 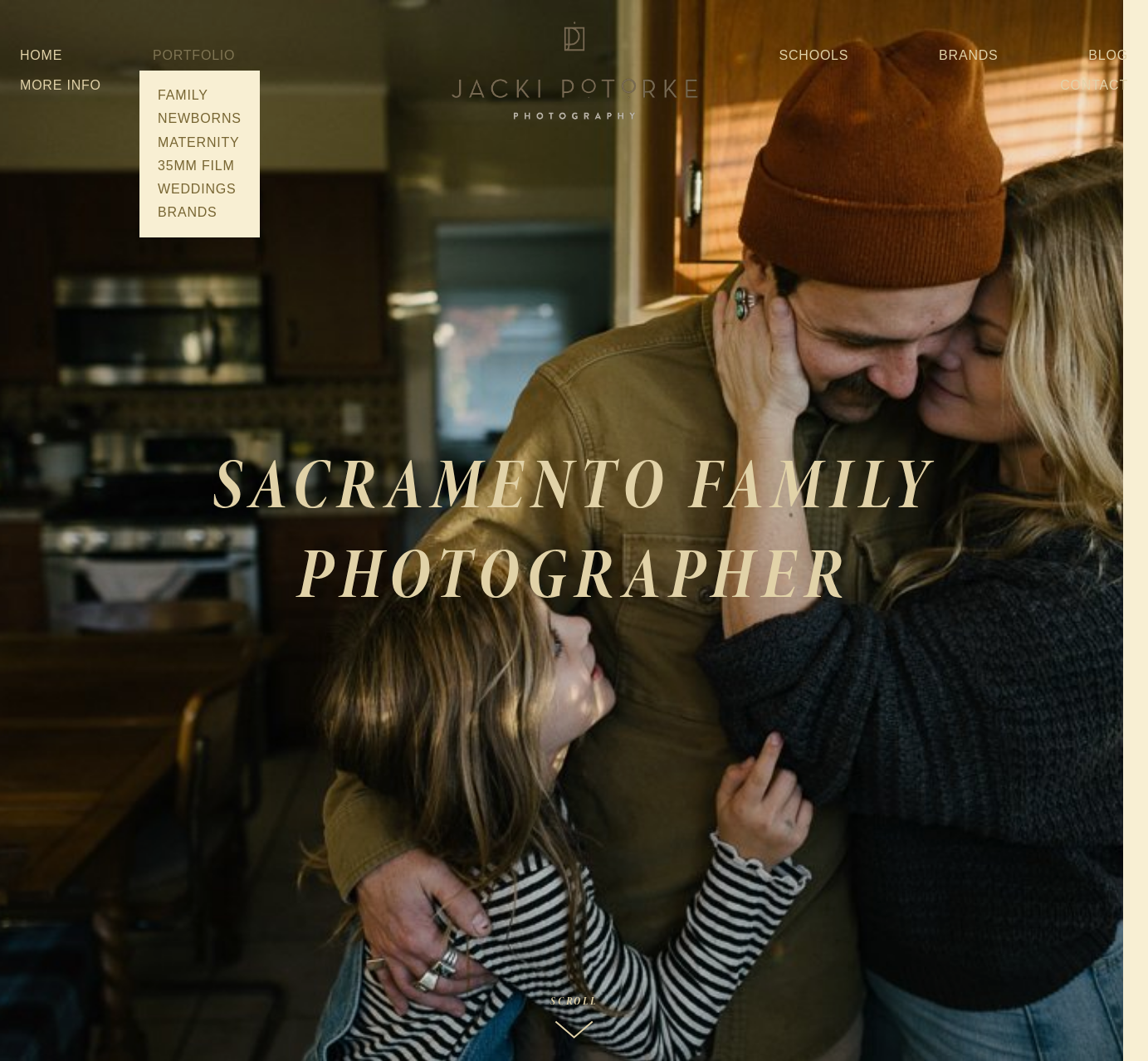 I want to click on a: Newborns, so click(x=199, y=119).